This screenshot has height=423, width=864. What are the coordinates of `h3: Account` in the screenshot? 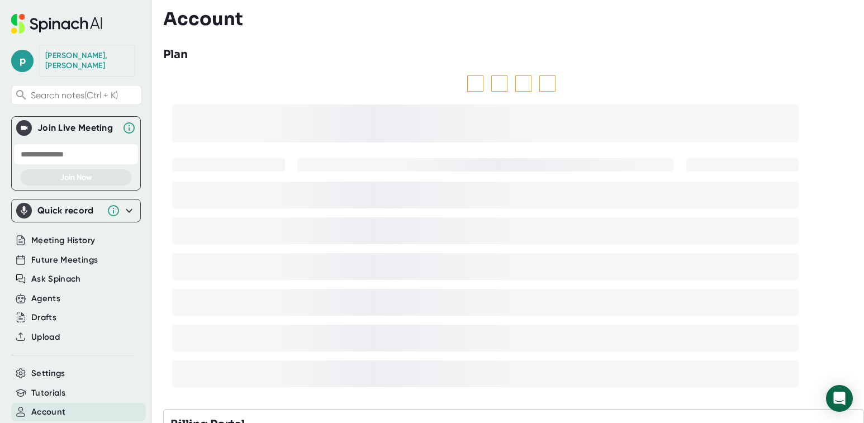 It's located at (203, 19).